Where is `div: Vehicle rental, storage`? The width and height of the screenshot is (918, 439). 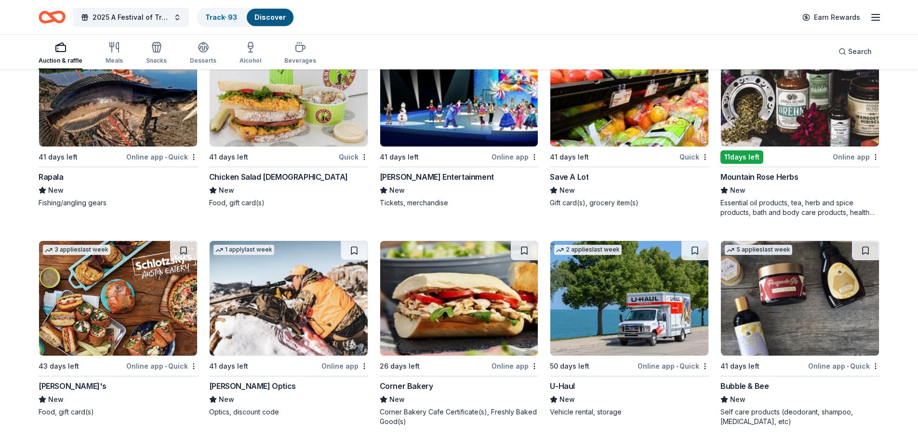 div: Vehicle rental, storage is located at coordinates (629, 412).